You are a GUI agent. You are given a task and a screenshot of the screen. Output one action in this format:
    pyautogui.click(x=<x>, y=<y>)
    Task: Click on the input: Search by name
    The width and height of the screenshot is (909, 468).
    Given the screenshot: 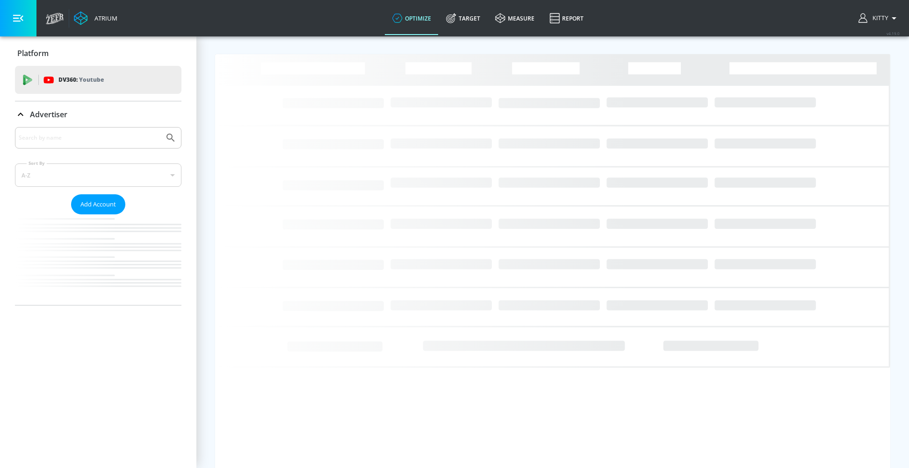 What is the action you would take?
    pyautogui.click(x=89, y=138)
    